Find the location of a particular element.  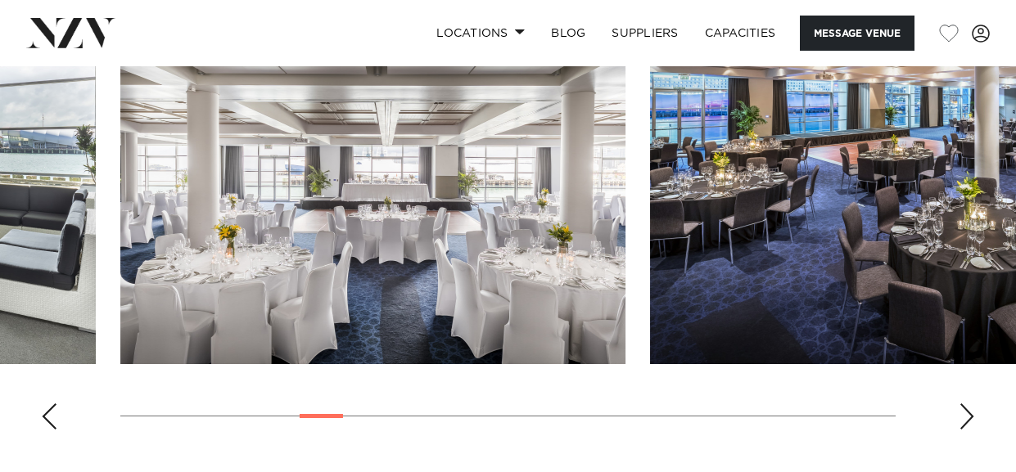

img: nzv-logo.png is located at coordinates (70, 33).